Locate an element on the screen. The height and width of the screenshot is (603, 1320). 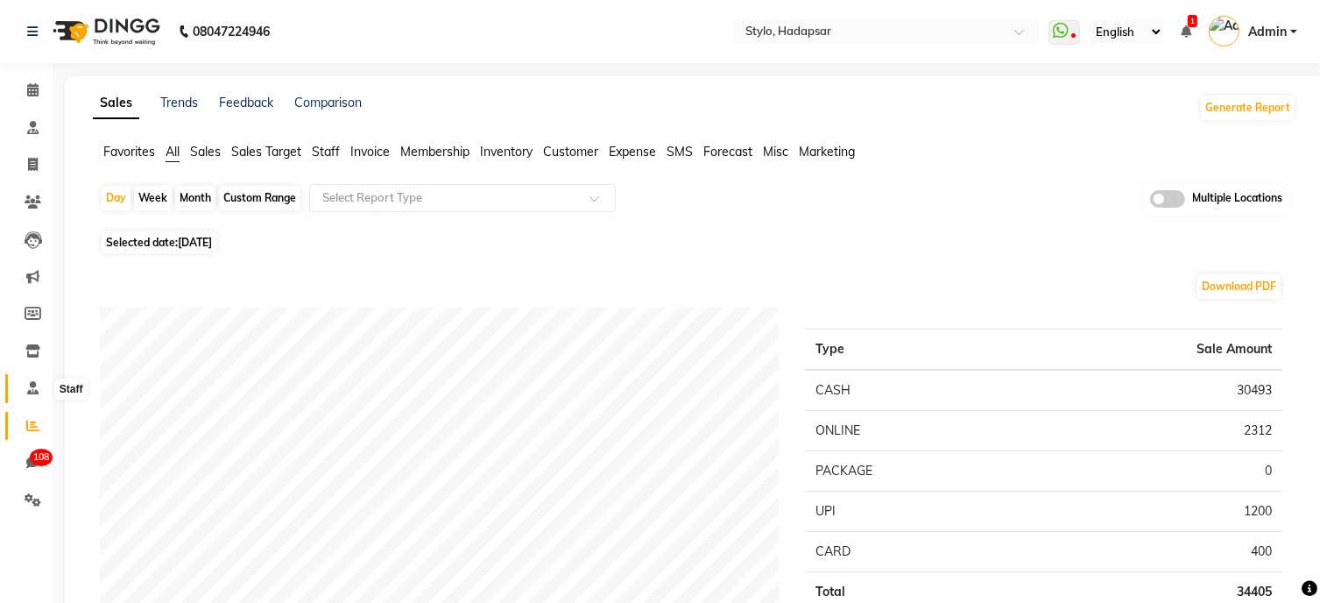
span: Staff is located at coordinates (326, 152).